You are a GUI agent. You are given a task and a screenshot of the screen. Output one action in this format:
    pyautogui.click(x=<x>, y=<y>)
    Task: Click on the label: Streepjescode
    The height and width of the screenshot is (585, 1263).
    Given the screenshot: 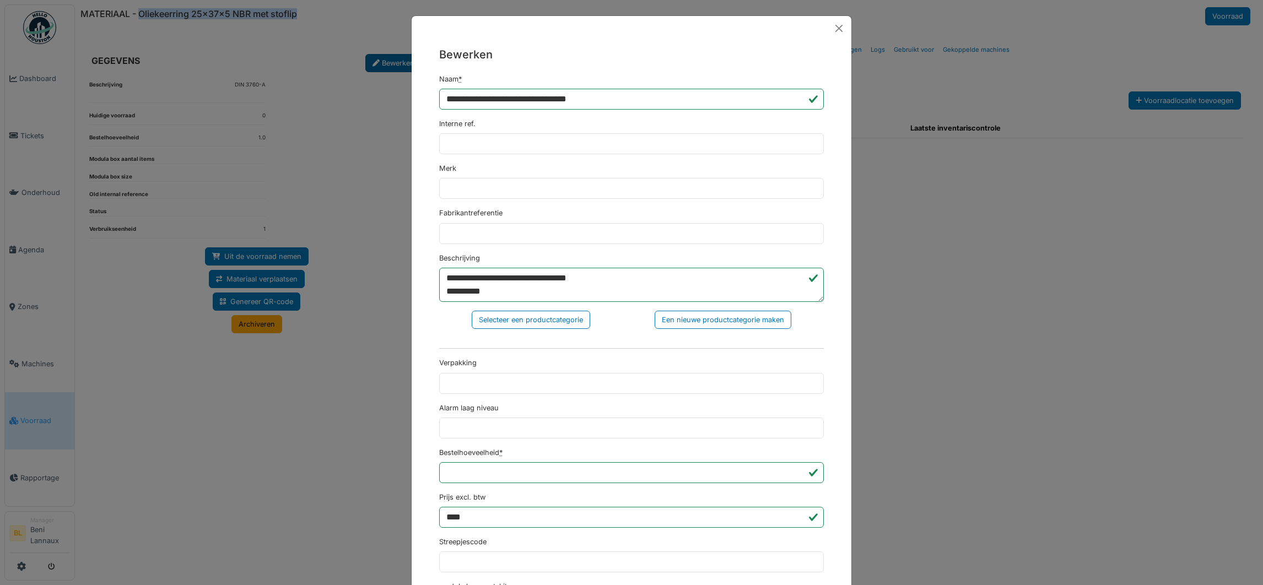 What is the action you would take?
    pyautogui.click(x=463, y=542)
    